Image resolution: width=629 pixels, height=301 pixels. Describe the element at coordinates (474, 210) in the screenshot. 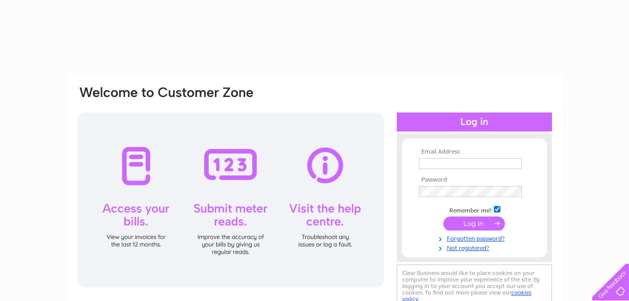

I see `td: Remember me?` at that location.